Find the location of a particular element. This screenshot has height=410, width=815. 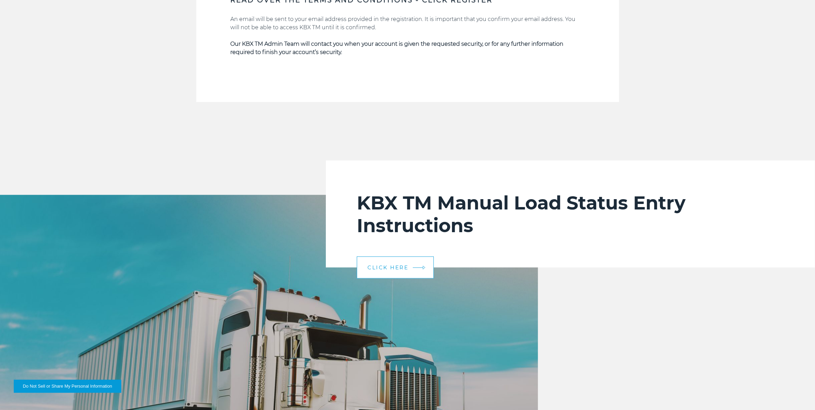

strong: Our KBX TM Admin Team will contact you when your account is given the requested security, or for ... is located at coordinates (397, 48).